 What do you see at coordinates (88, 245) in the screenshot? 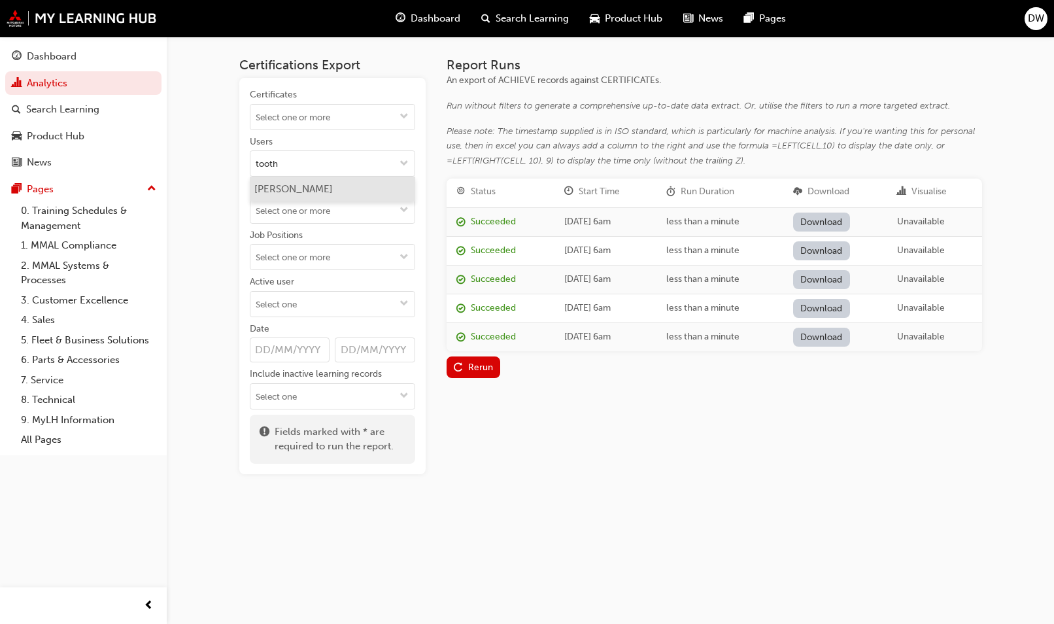
I see `a: 1. MMAL Compliance` at bounding box center [88, 245].